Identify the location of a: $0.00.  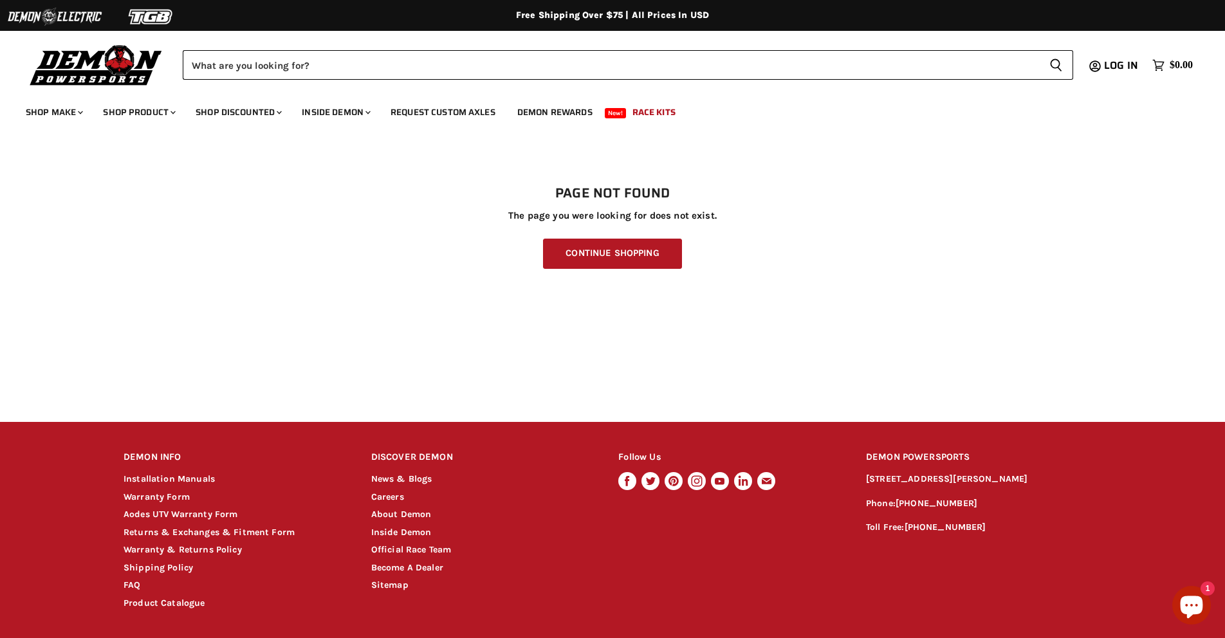
(1172, 65).